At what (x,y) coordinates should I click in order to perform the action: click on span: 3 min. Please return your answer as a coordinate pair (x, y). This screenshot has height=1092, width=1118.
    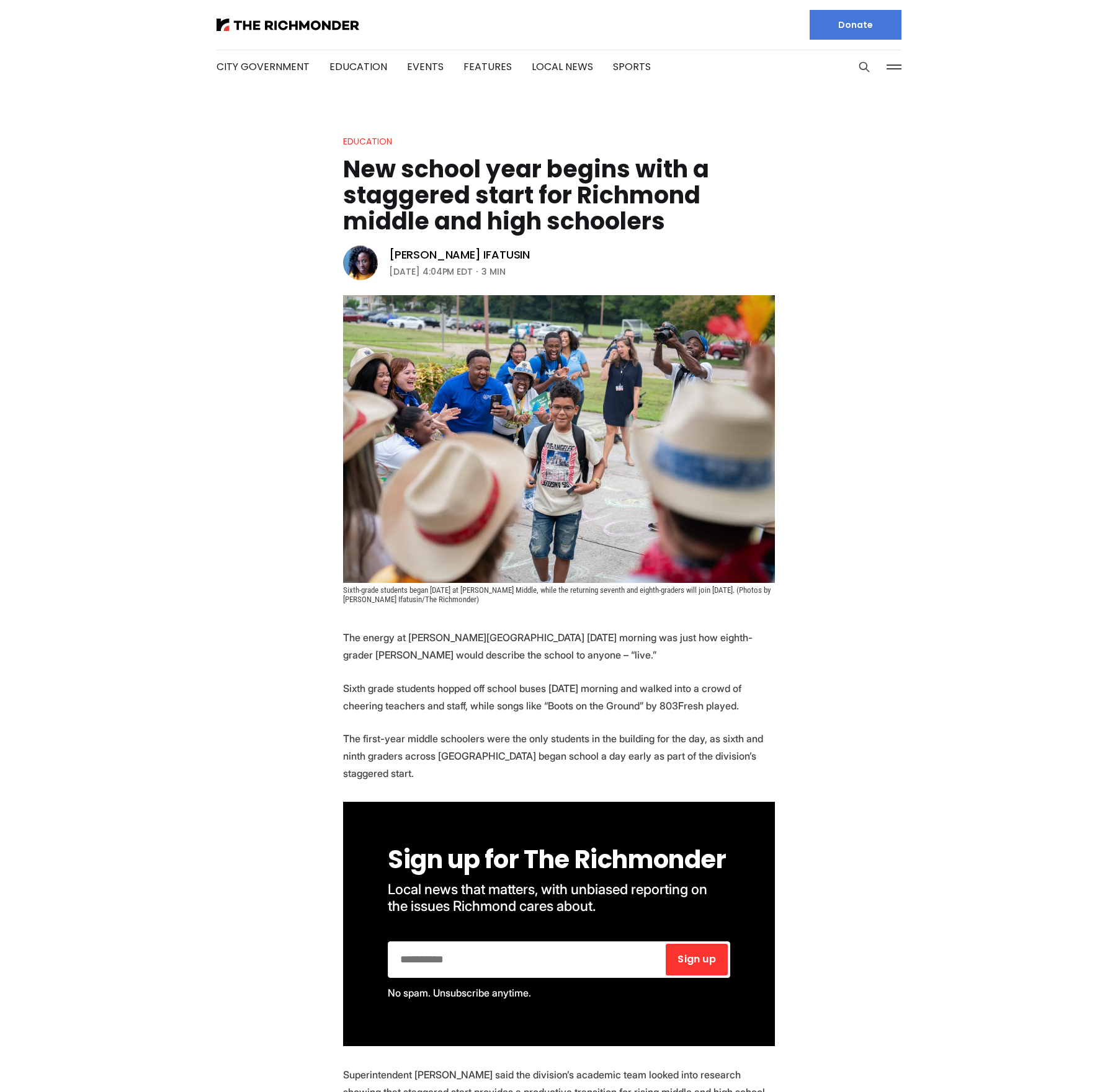
    Looking at the image, I should click on (493, 271).